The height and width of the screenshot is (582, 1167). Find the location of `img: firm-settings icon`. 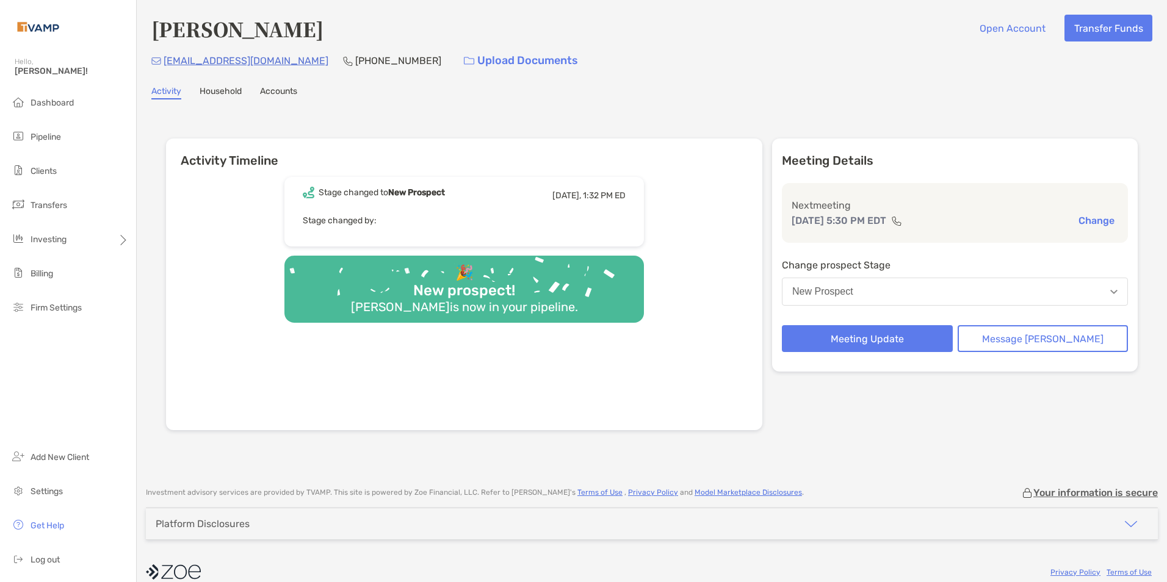

img: firm-settings icon is located at coordinates (18, 307).